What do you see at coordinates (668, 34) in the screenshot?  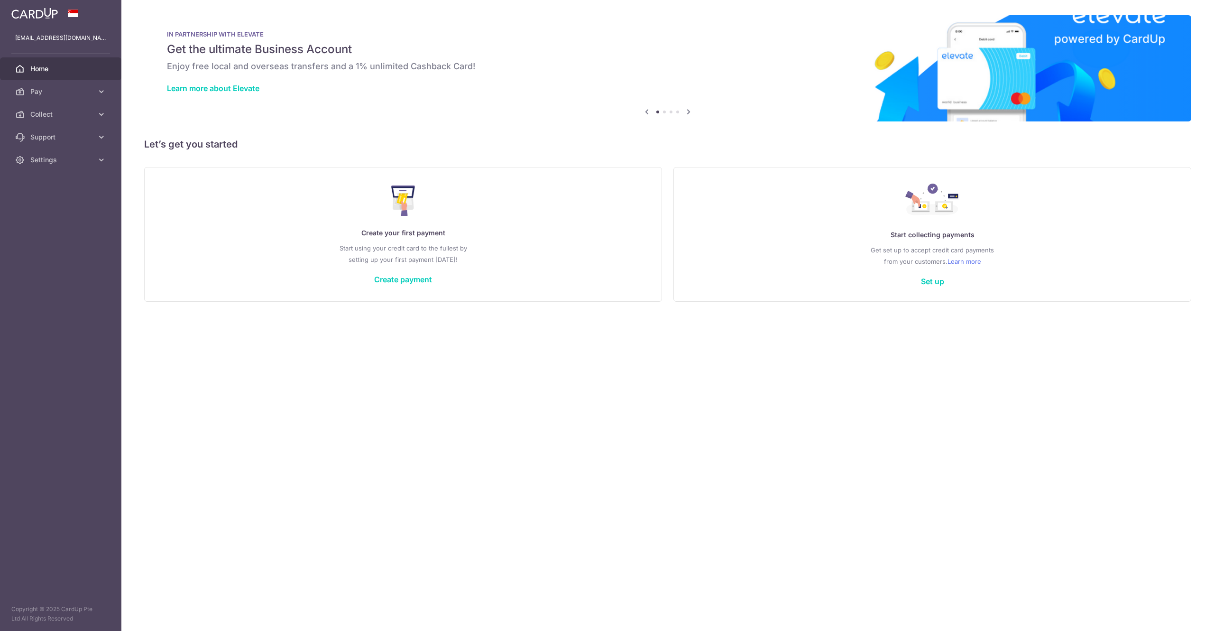 I see `p: IN PARTNERSHIP WITH ELEVATE` at bounding box center [668, 34].